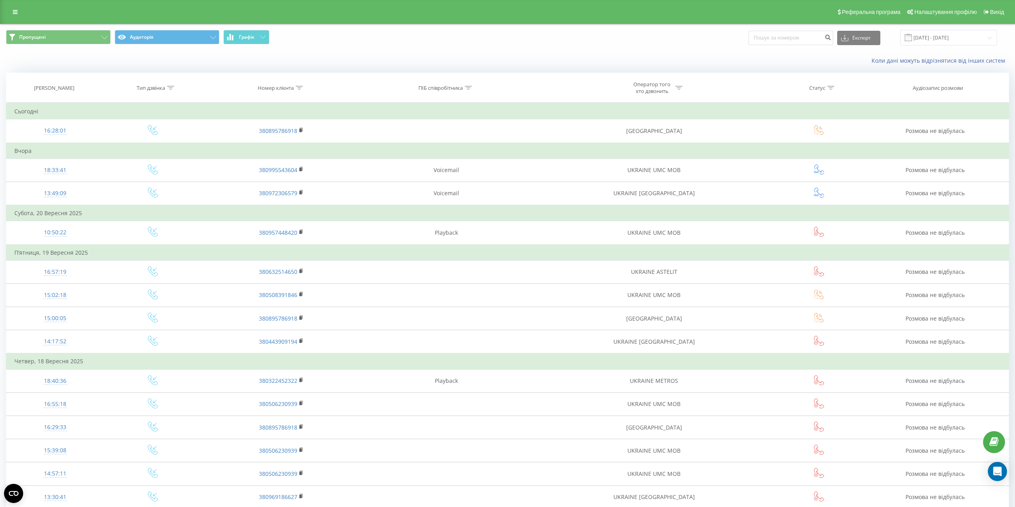 The image size is (1015, 507). What do you see at coordinates (817, 88) in the screenshot?
I see `div: Статус` at bounding box center [817, 88].